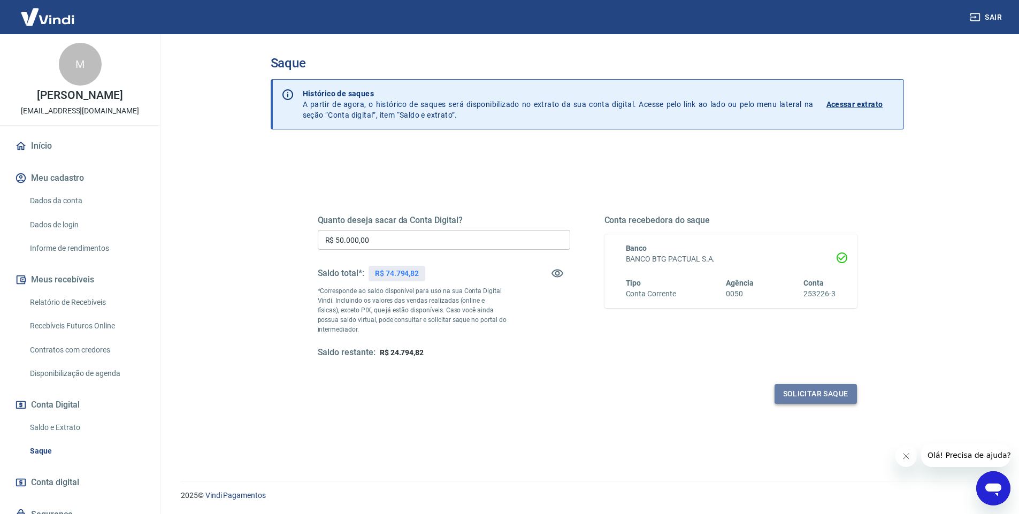 Image resolution: width=1019 pixels, height=514 pixels. I want to click on a: Dados da conta, so click(86, 201).